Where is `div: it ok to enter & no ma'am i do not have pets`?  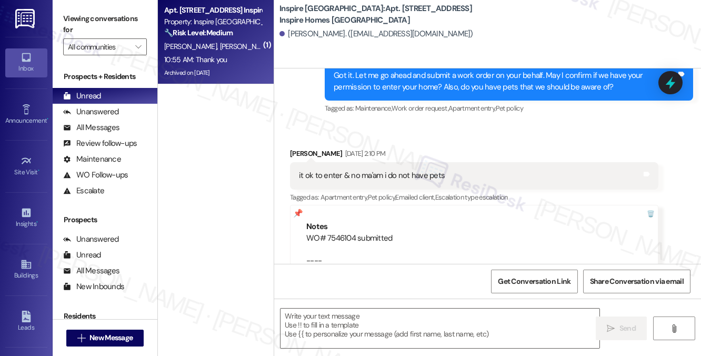
div: it ok to enter & no ma'am i do not have pets is located at coordinates (372, 175).